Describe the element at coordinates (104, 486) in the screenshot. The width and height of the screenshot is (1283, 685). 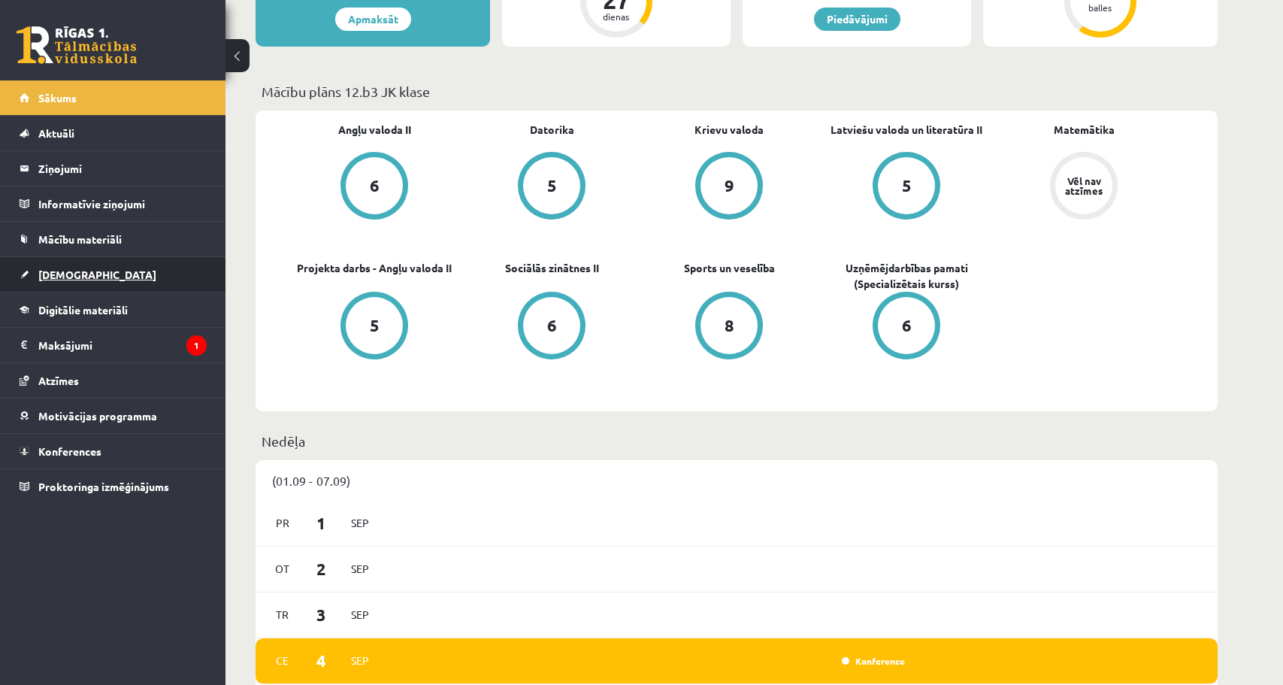
I see `span: Proktoringa izmēģinājums` at that location.